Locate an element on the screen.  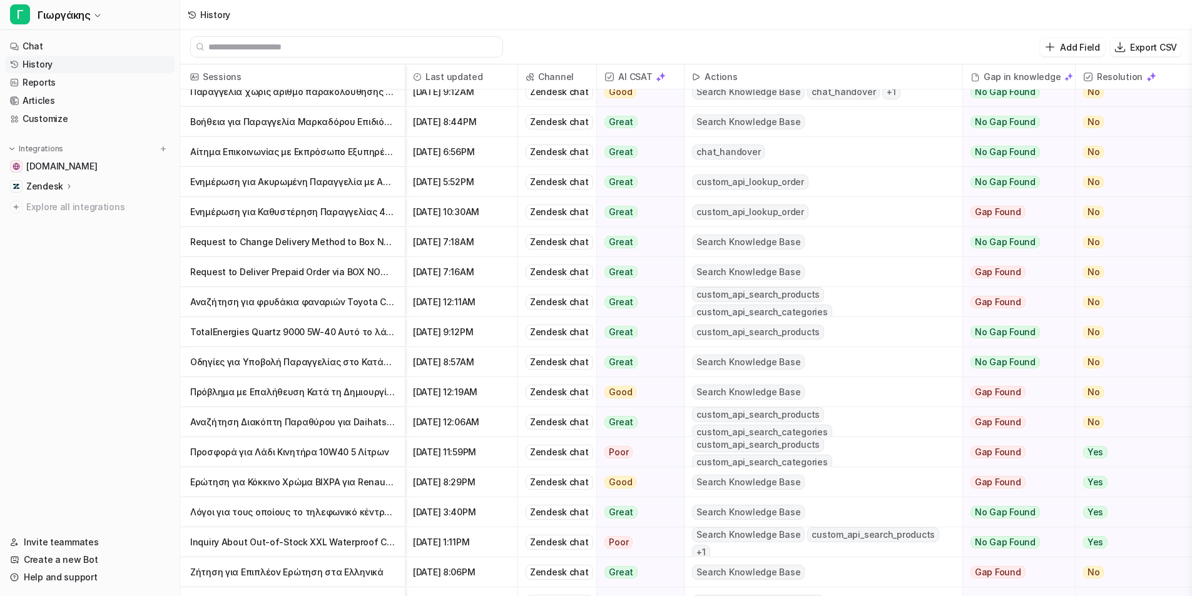
img: menu_add.svg is located at coordinates (163, 149).